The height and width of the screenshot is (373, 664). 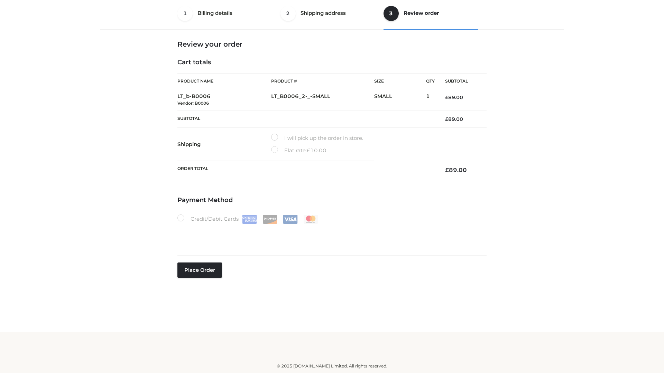 What do you see at coordinates (306, 170) in the screenshot?
I see `th: Order Total` at bounding box center [306, 170].